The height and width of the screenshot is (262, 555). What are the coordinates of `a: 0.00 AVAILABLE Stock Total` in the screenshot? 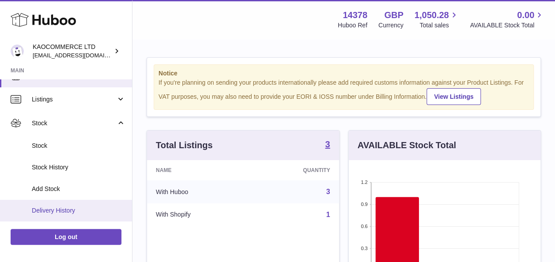 It's located at (507, 19).